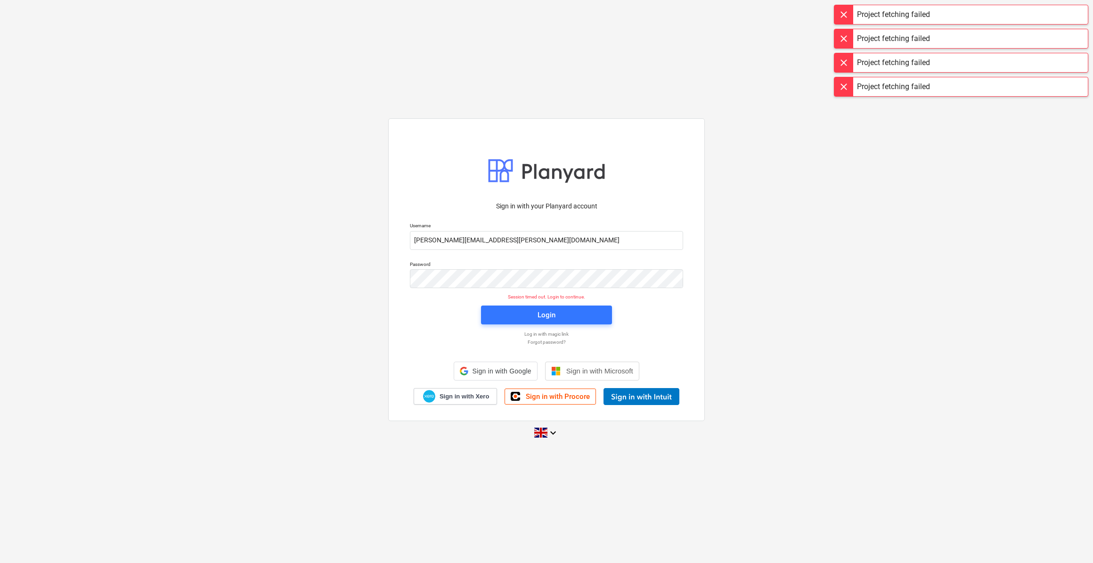  Describe the element at coordinates (547, 342) in the screenshot. I see `p: Forgot password?` at that location.